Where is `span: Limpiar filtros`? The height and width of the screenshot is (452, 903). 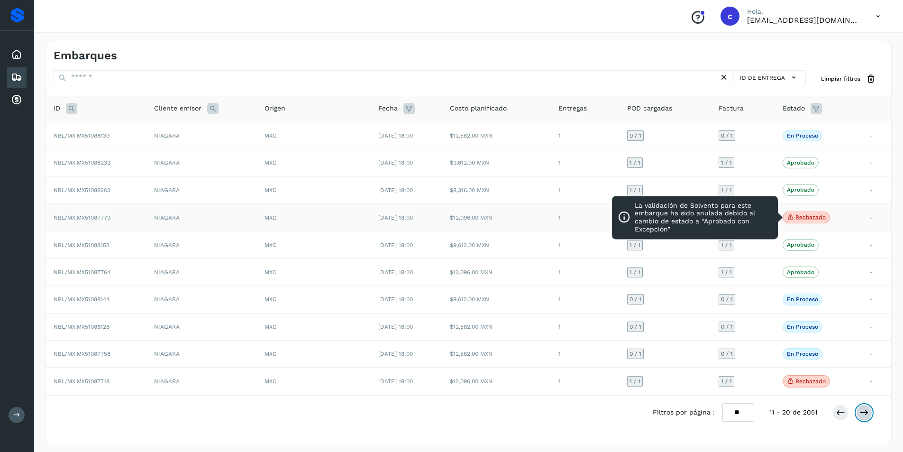
span: Limpiar filtros is located at coordinates (840, 79).